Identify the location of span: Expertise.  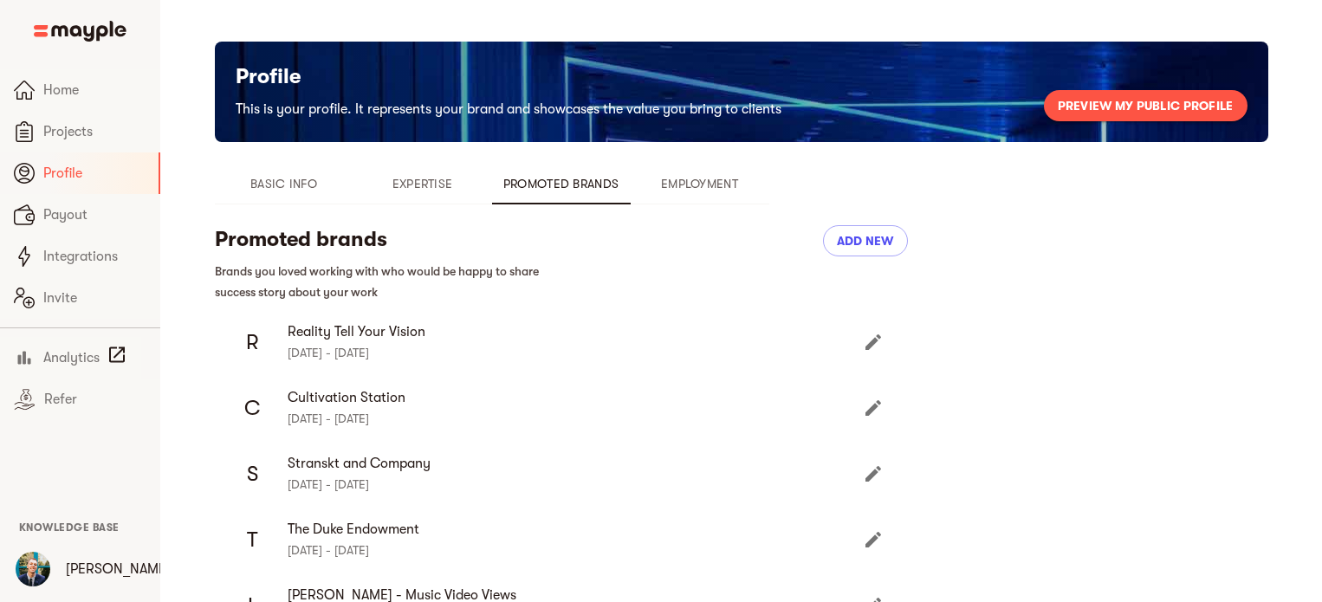
(423, 184).